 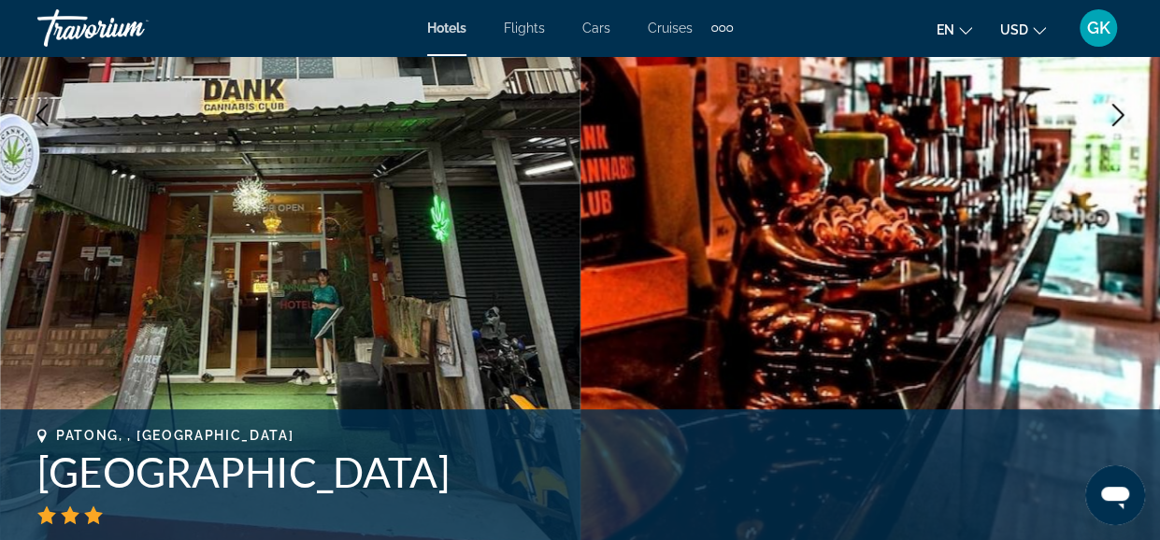 What do you see at coordinates (722, 28) in the screenshot?
I see `button: Extra navigation items` at bounding box center [722, 28].